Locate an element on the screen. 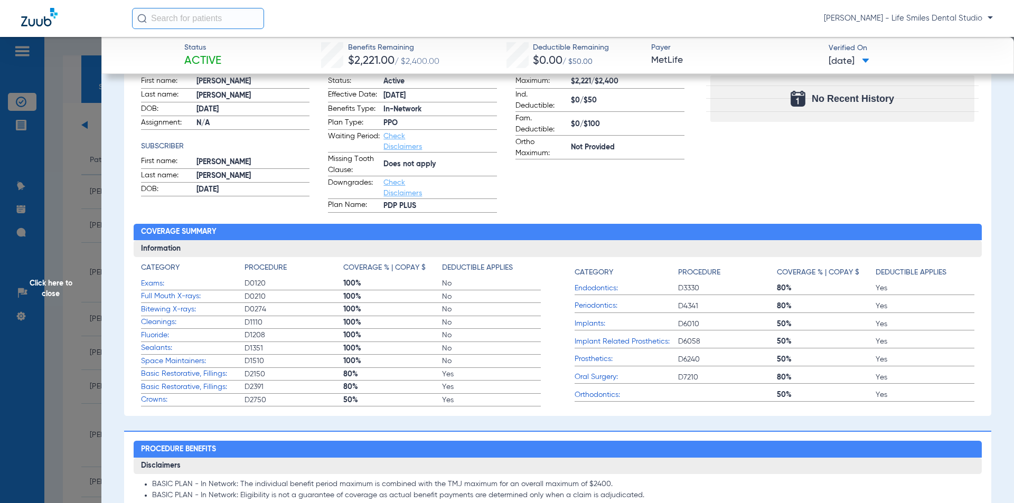  span: N/A is located at coordinates (253, 123).